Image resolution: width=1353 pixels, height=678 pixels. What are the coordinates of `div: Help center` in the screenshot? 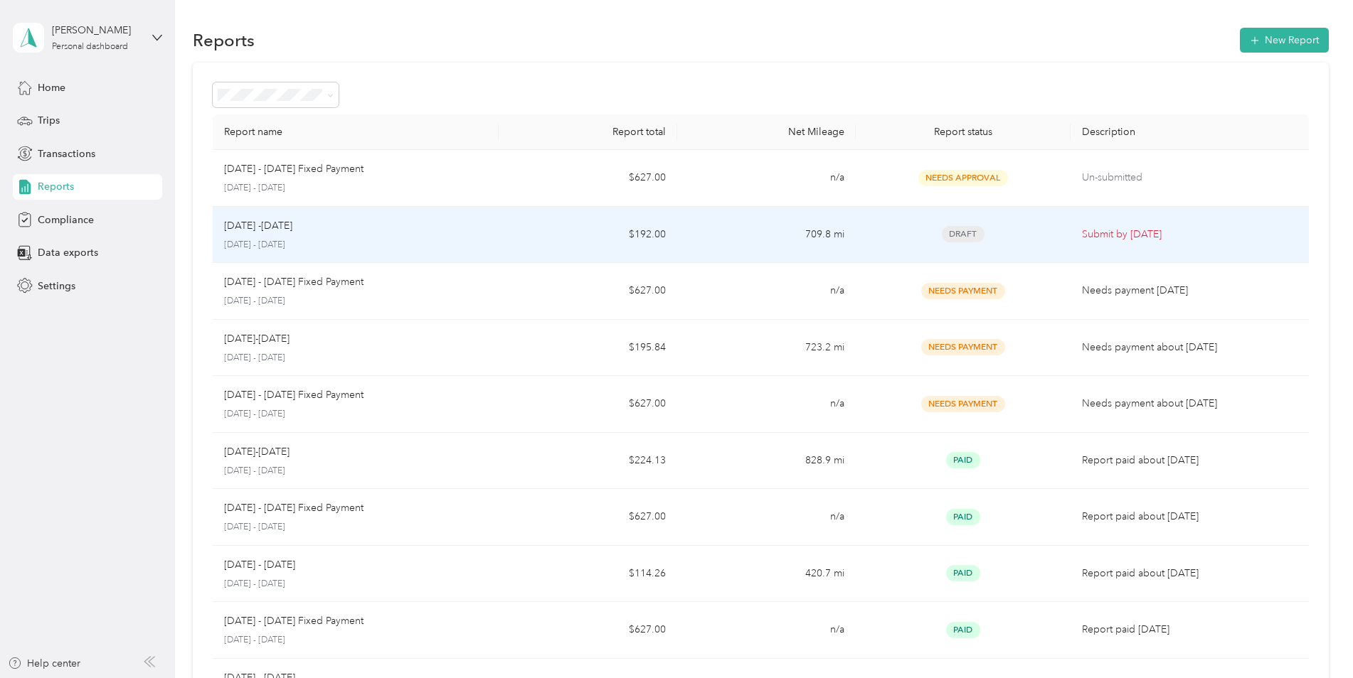 It's located at (44, 664).